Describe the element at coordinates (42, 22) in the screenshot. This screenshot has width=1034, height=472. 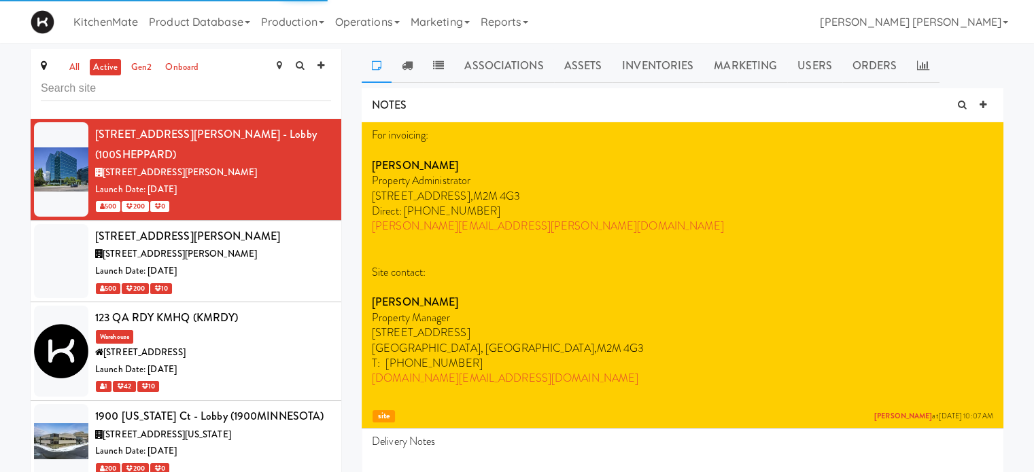
I see `img: Micromart` at that location.